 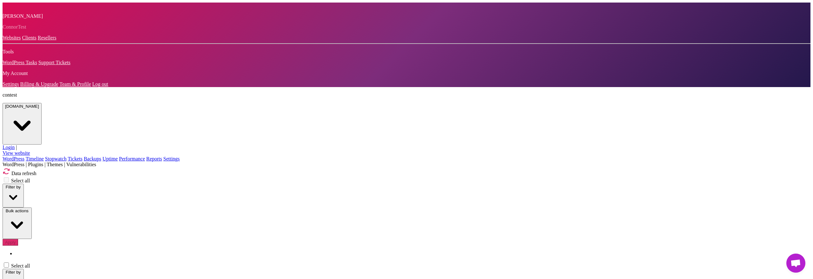 I want to click on p: ConnorTest, so click(x=406, y=27).